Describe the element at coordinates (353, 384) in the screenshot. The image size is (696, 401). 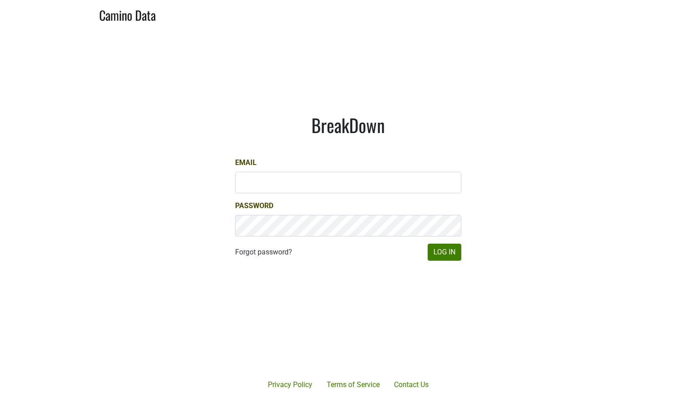
I see `a: Terms of Service` at that location.